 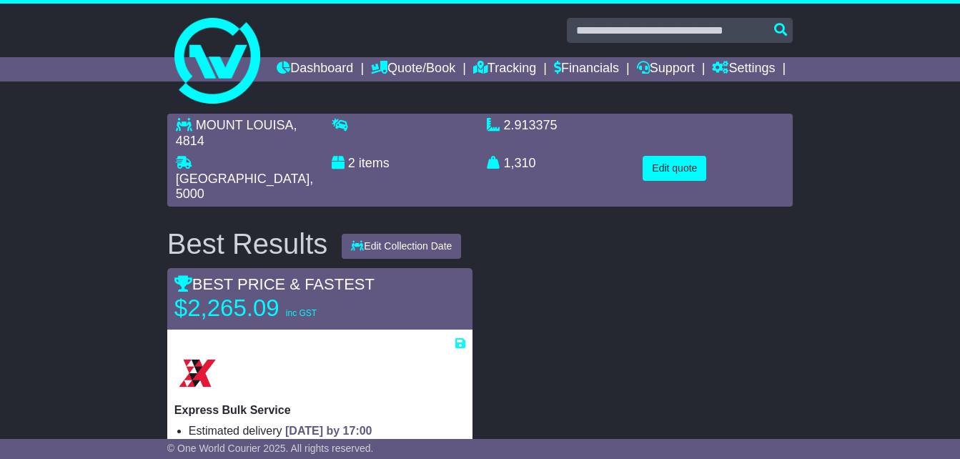 What do you see at coordinates (586, 69) in the screenshot?
I see `a: Financials` at bounding box center [586, 69].